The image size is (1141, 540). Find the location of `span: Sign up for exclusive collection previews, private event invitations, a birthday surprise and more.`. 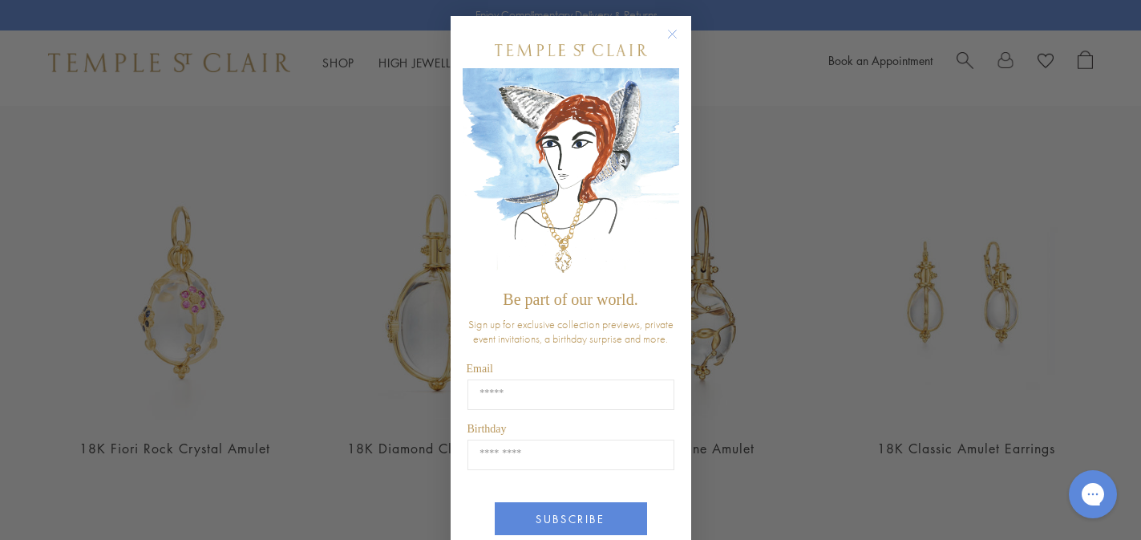

span: Sign up for exclusive collection previews, private event invitations, a birthday surprise and more. is located at coordinates (571, 331).